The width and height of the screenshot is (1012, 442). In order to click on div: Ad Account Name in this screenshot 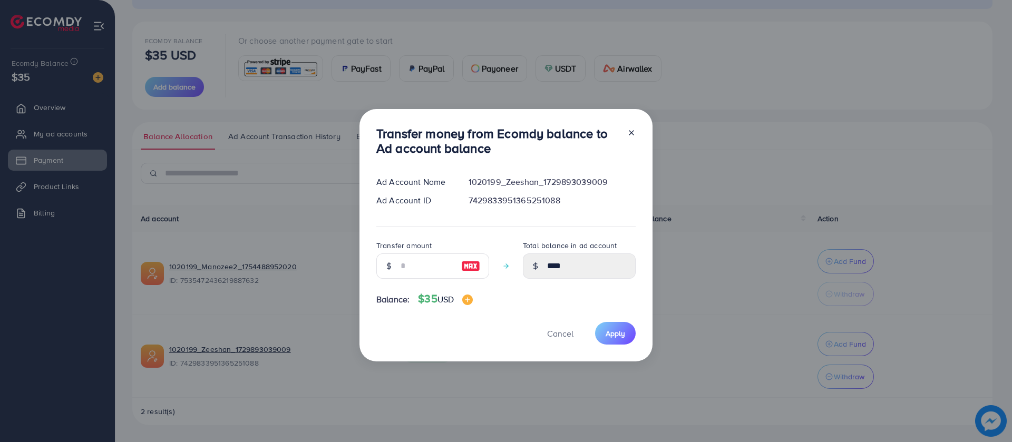, I will do `click(414, 182)`.